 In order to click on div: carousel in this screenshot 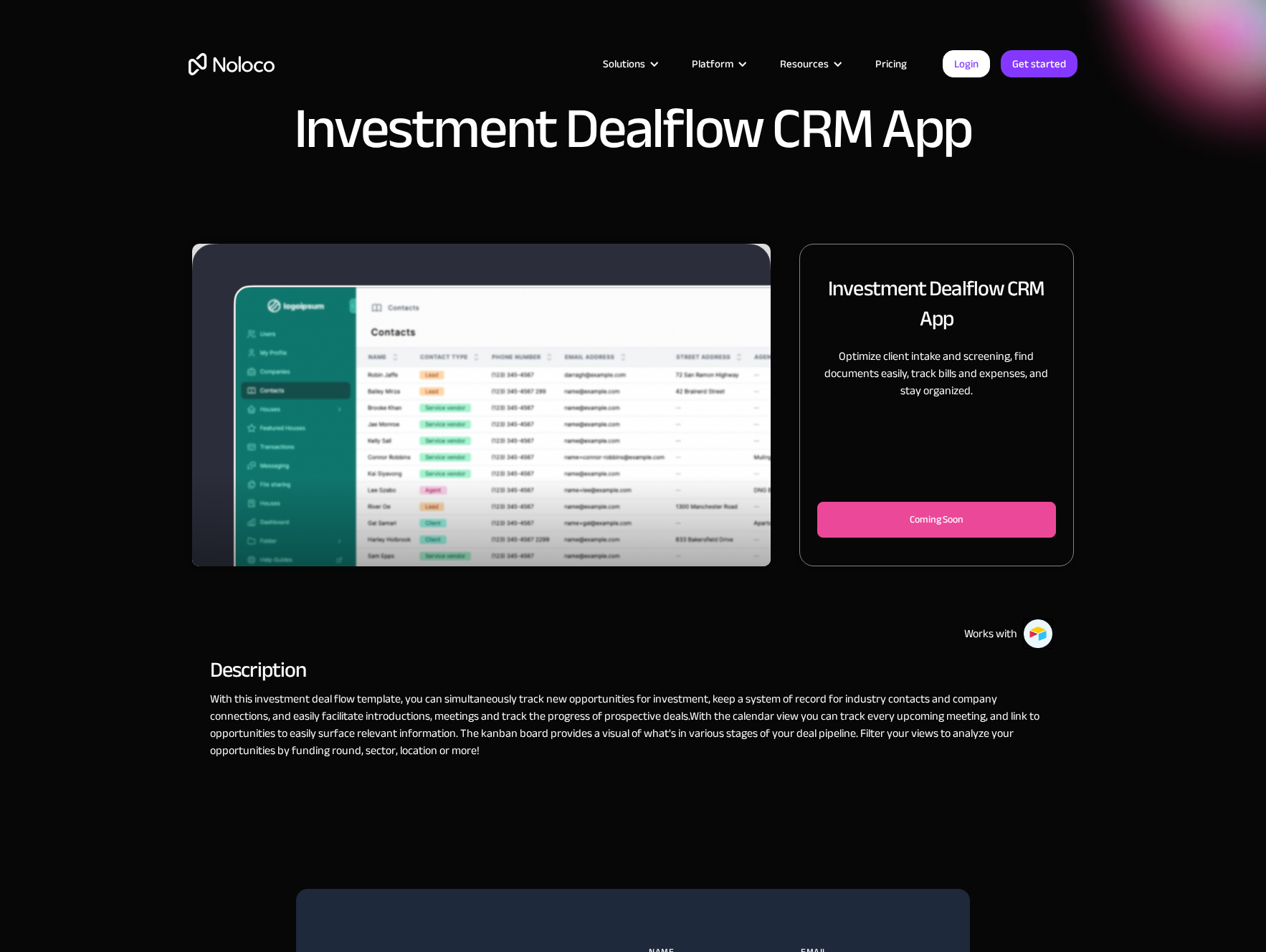, I will do `click(481, 405)`.